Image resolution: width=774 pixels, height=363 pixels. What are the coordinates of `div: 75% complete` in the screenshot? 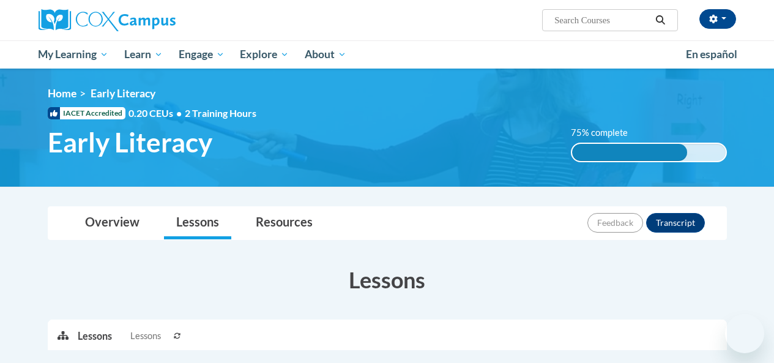 It's located at (629, 152).